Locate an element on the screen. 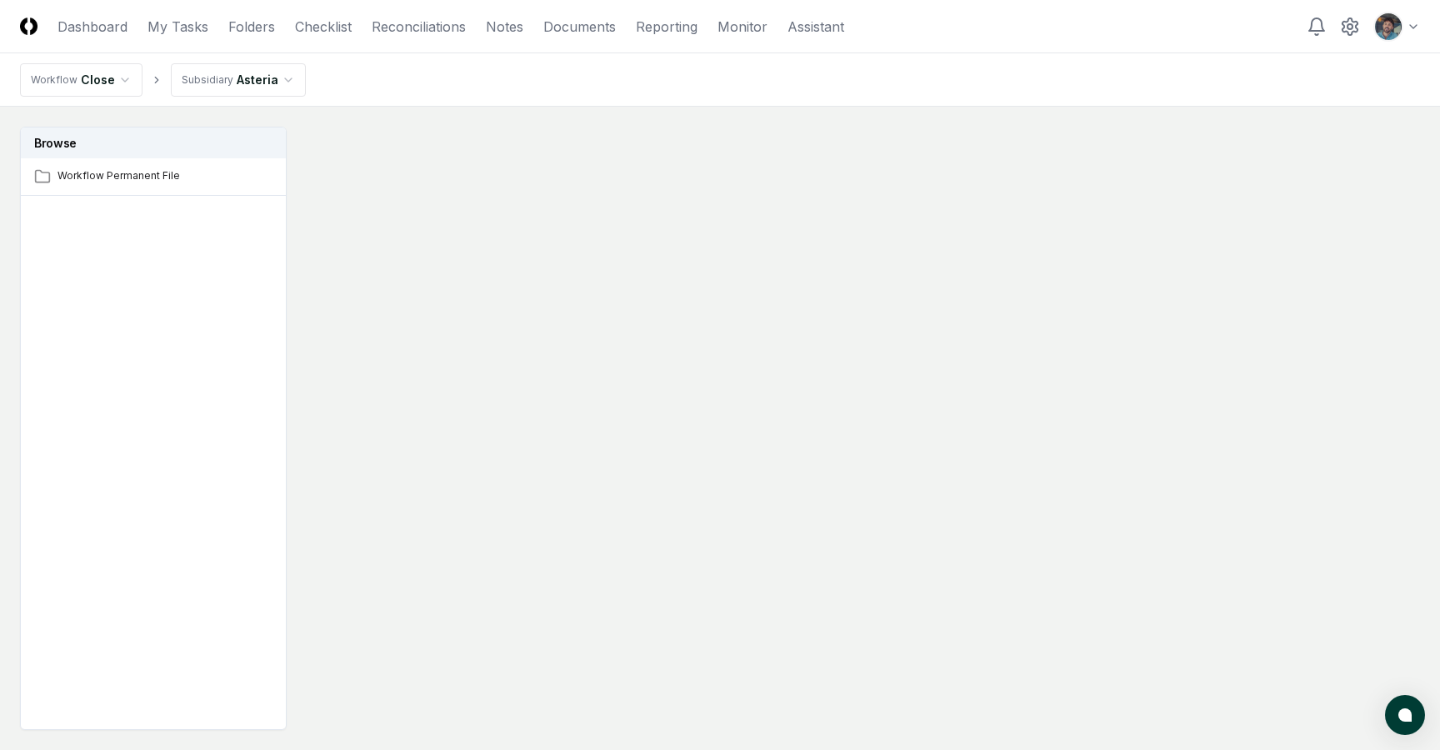  div: Workflow is located at coordinates (54, 80).